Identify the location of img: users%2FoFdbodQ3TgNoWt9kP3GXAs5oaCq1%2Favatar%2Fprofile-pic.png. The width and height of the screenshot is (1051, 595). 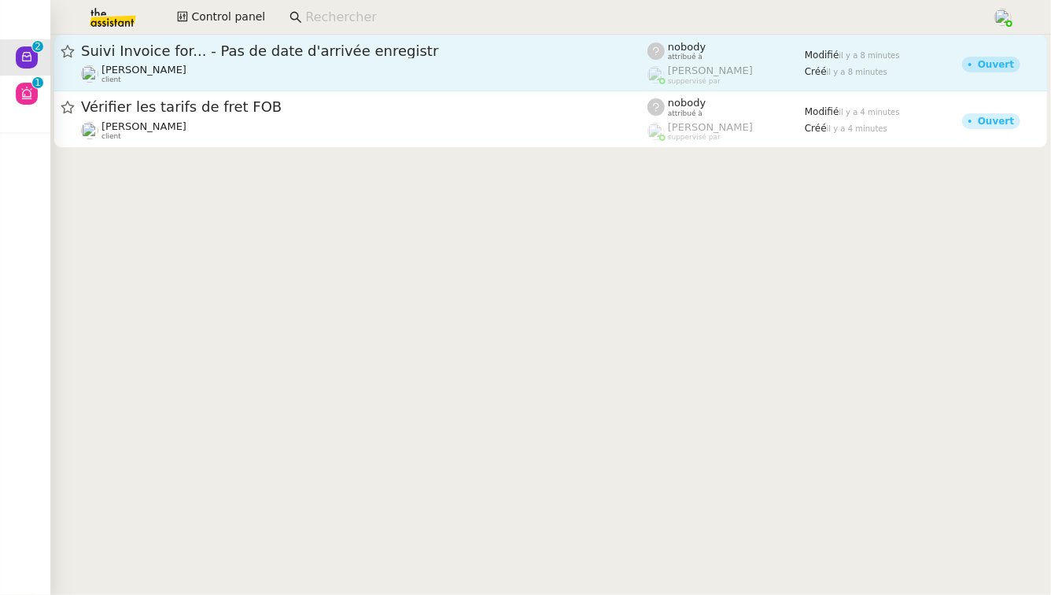
(656, 75).